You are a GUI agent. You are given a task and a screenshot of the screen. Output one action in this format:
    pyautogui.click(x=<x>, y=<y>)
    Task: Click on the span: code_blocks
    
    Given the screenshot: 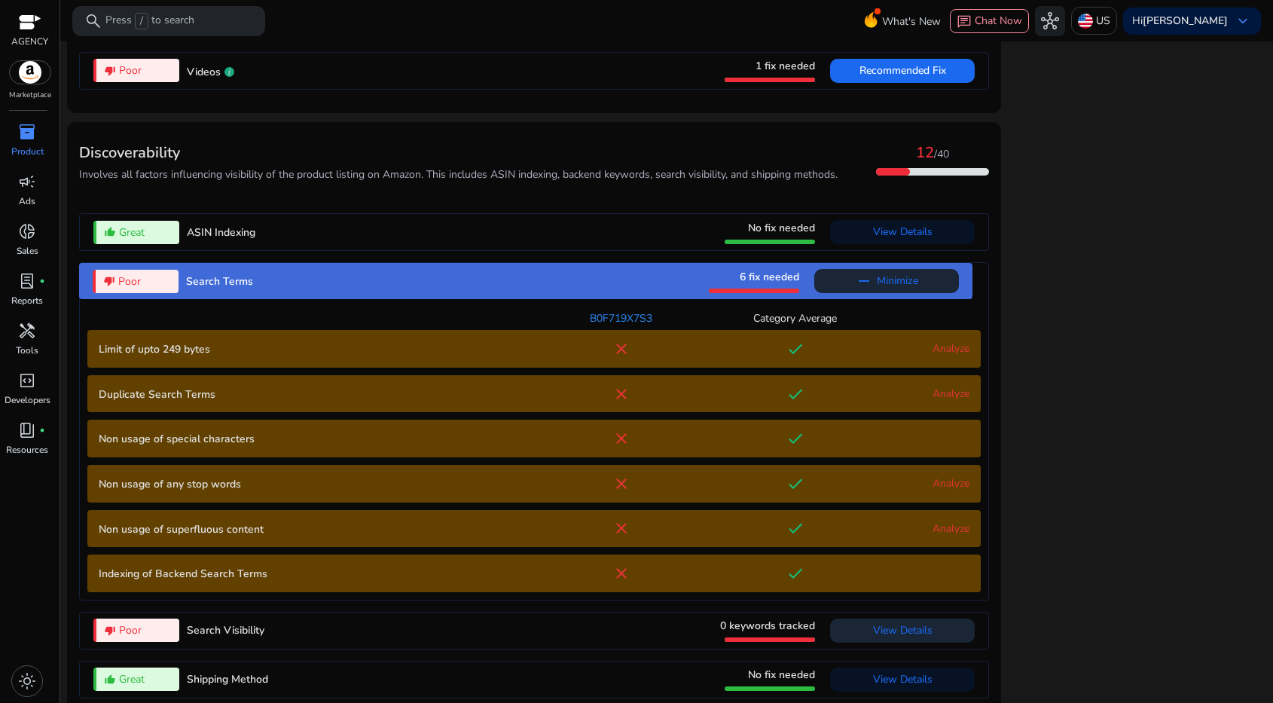 What is the action you would take?
    pyautogui.click(x=27, y=380)
    